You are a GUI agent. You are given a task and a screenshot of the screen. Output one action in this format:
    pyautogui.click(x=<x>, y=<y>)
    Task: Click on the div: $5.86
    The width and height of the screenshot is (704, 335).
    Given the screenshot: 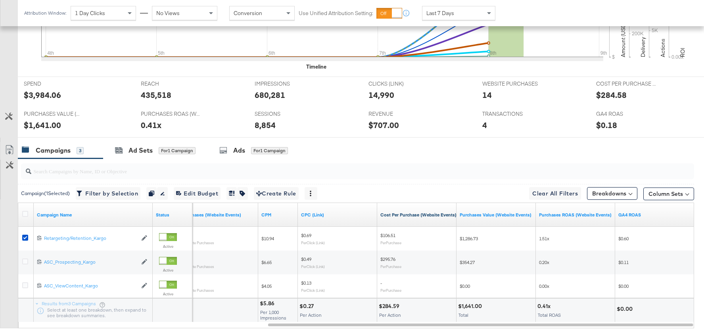 What is the action you would take?
    pyautogui.click(x=268, y=303)
    